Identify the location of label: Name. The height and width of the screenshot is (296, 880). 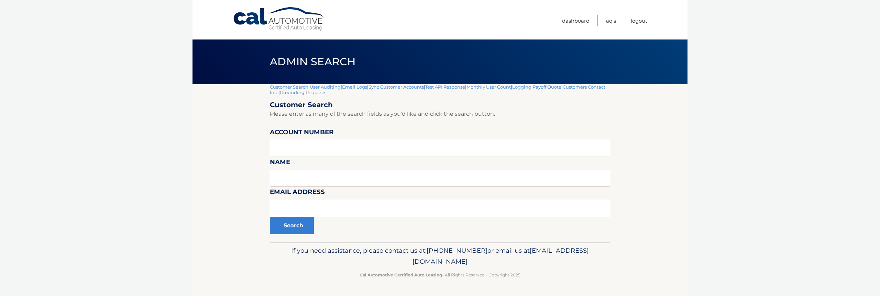
(280, 163).